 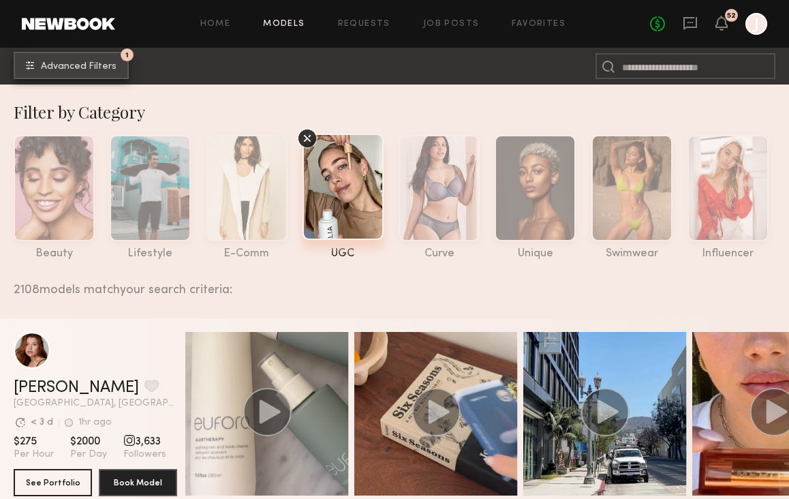 What do you see at coordinates (364, 24) in the screenshot?
I see `a: Requests` at bounding box center [364, 24].